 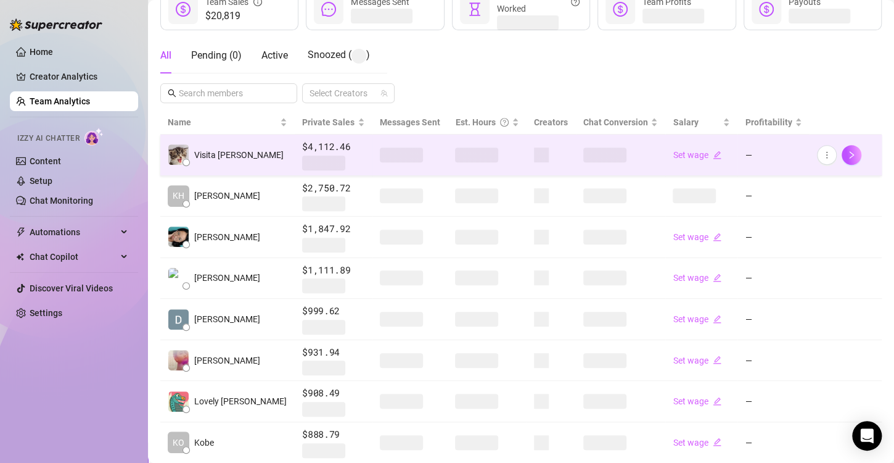 What do you see at coordinates (60, 101) in the screenshot?
I see `a: Team Analytics` at bounding box center [60, 101].